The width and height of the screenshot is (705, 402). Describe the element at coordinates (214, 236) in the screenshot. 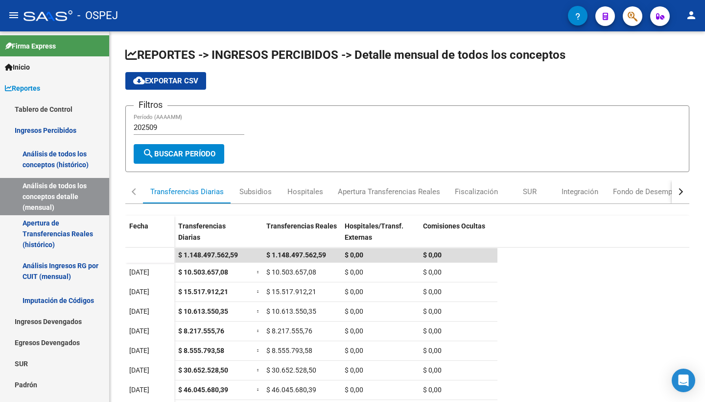

I see `datatable-header-cell: Transferencias Diarias` at that location.